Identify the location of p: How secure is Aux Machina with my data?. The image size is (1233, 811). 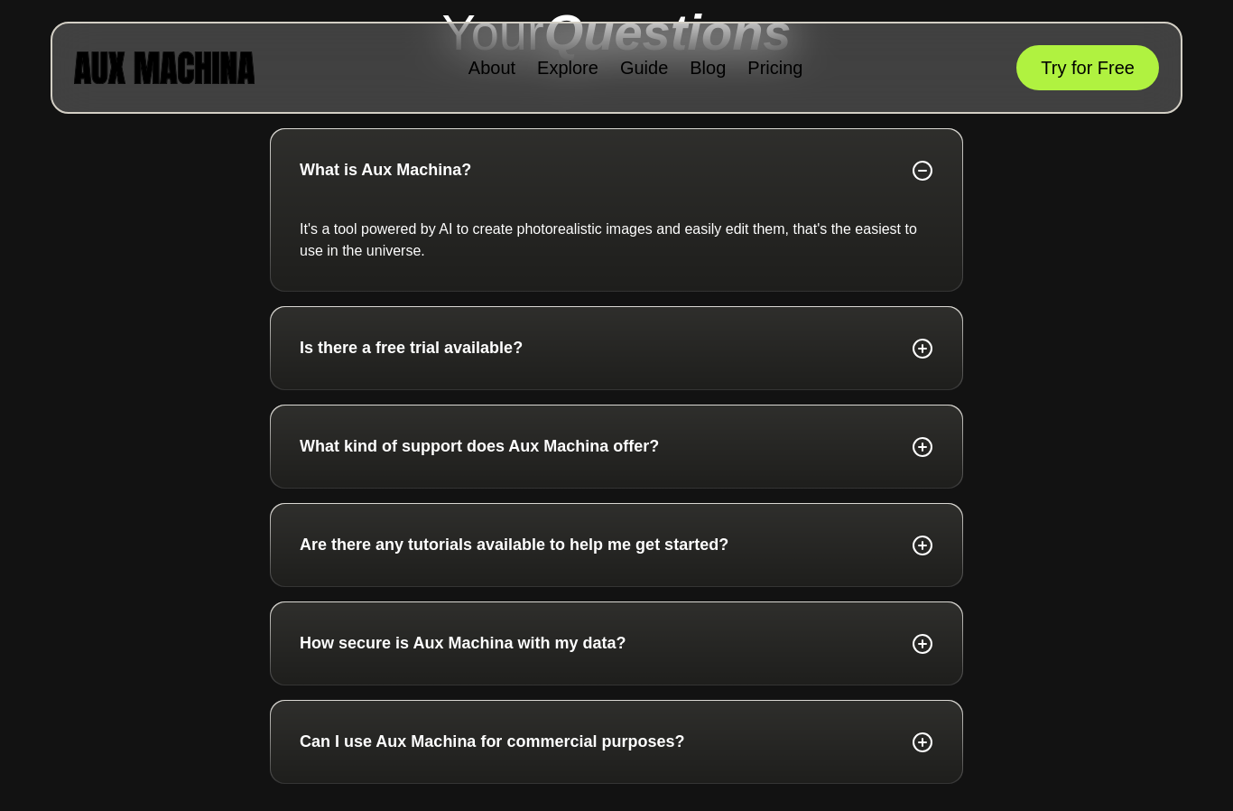
(462, 643).